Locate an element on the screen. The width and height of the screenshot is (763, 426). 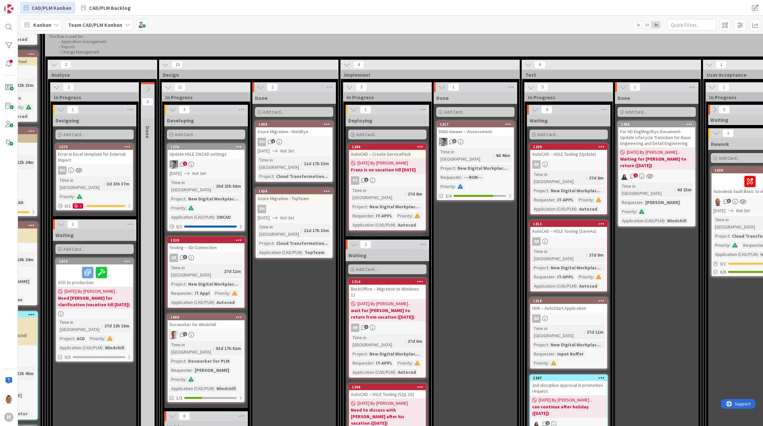
div: AutoCAD -- HSLE Tooling (Update) is located at coordinates (569, 154).